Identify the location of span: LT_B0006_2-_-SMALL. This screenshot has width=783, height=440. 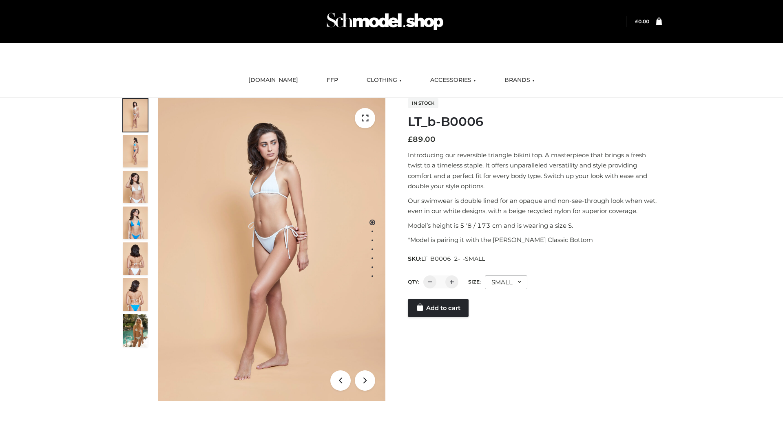
(453, 259).